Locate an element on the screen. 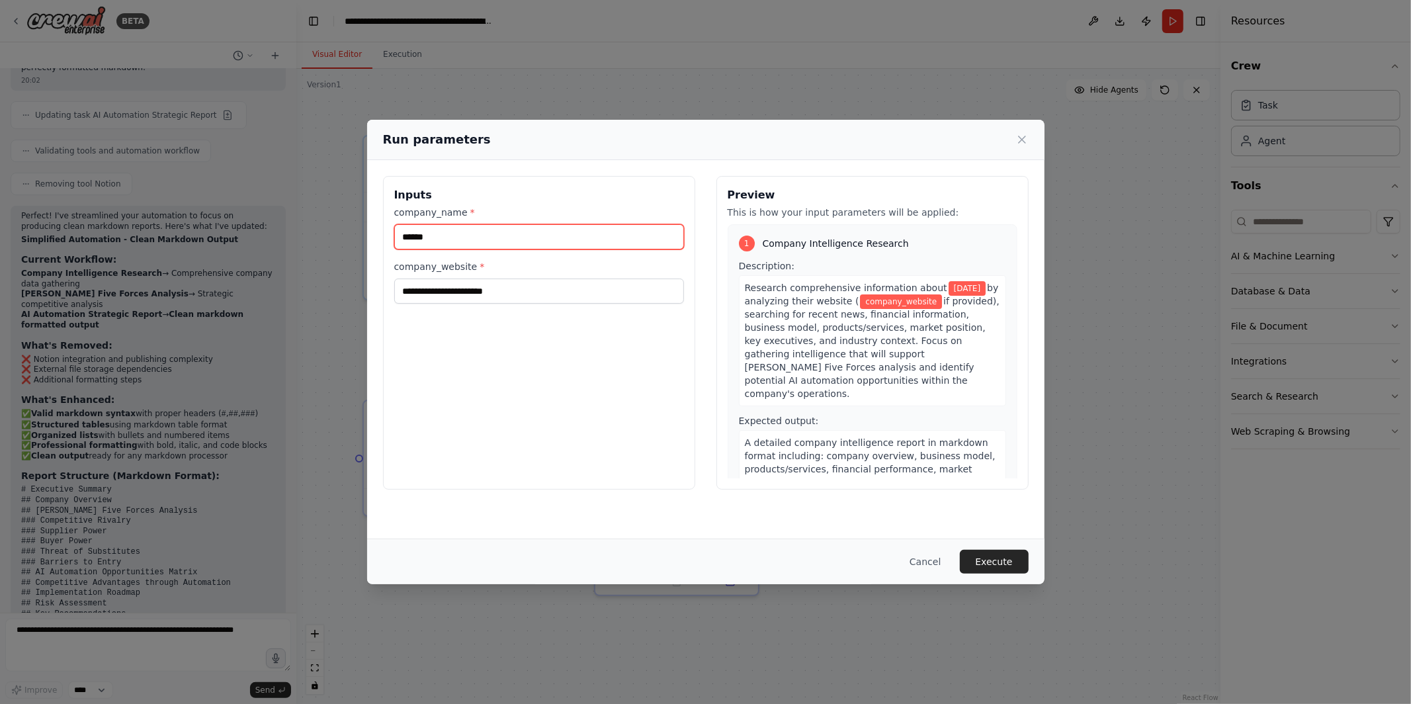  h3: Inputs is located at coordinates (539, 195).